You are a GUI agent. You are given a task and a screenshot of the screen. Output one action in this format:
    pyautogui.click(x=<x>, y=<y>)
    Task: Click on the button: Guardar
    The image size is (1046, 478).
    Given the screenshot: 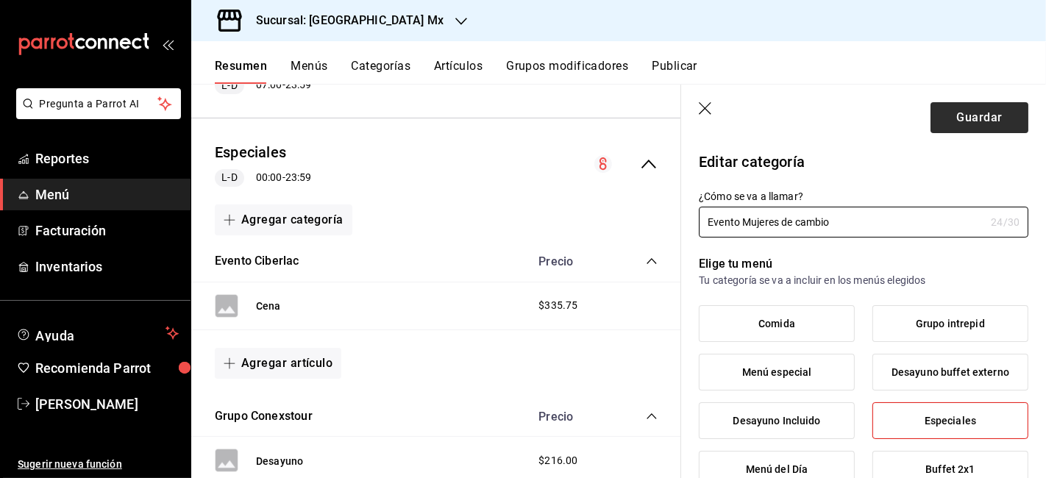 What is the action you would take?
    pyautogui.click(x=979, y=118)
    